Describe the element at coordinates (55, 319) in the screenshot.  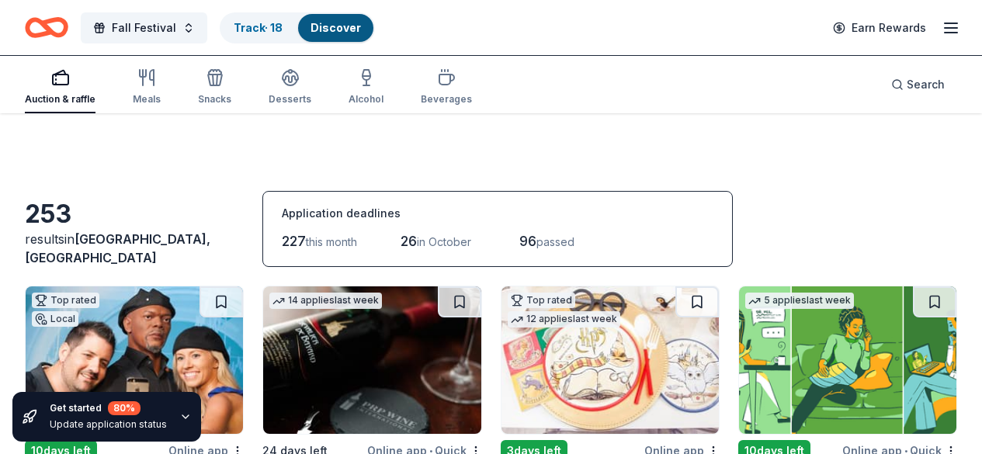
I see `div: Local` at that location.